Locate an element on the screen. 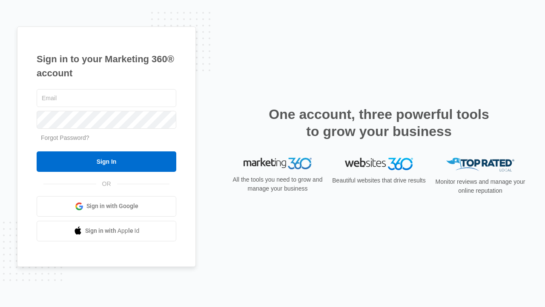 This screenshot has height=307, width=545. h2: One account, three powerful tools to grow your business is located at coordinates (379, 123).